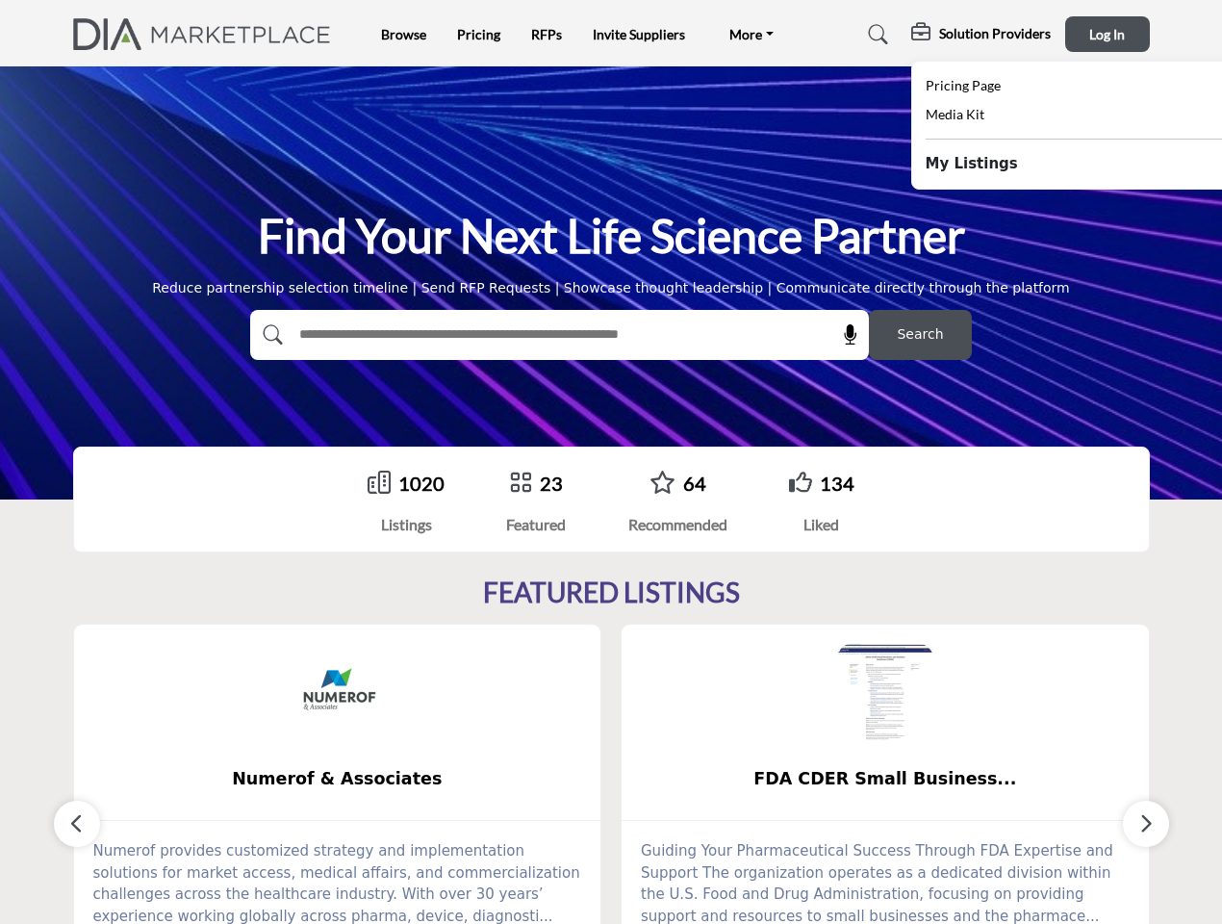  Describe the element at coordinates (611, 593) in the screenshot. I see `h2: FEATURED LISTINGS` at that location.